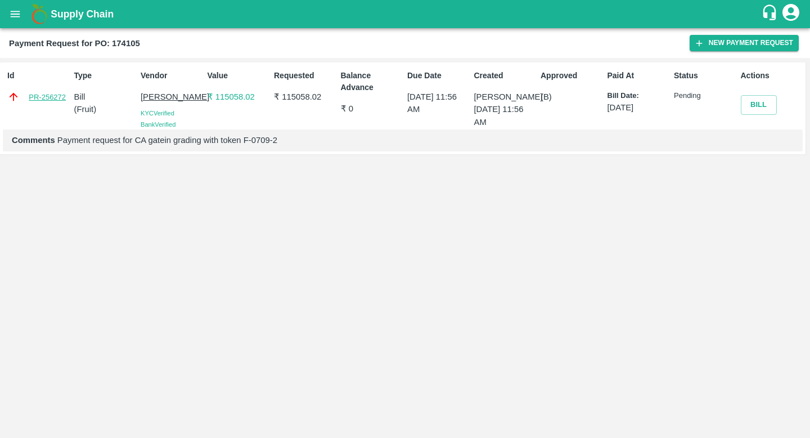 The width and height of the screenshot is (810, 438). What do you see at coordinates (639, 75) in the screenshot?
I see `p: Paid At` at bounding box center [639, 75].